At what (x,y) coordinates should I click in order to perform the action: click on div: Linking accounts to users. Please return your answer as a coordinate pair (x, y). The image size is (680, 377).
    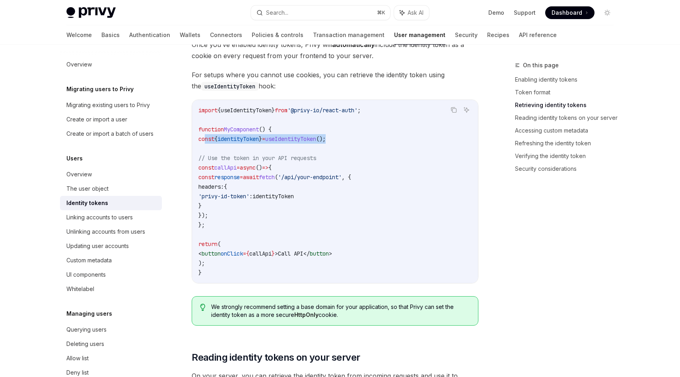
    Looking at the image, I should click on (99, 217).